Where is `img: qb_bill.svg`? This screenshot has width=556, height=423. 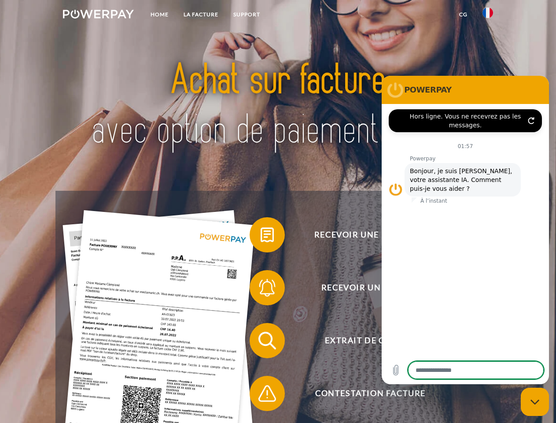 img: qb_bill.svg is located at coordinates (267, 235).